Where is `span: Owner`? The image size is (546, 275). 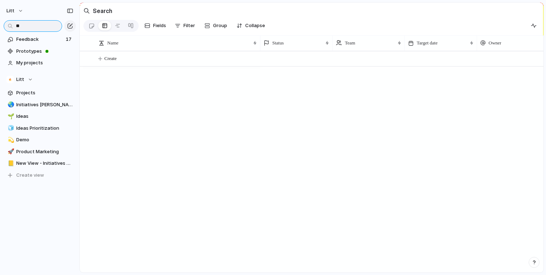
span: Owner is located at coordinates (495, 43).